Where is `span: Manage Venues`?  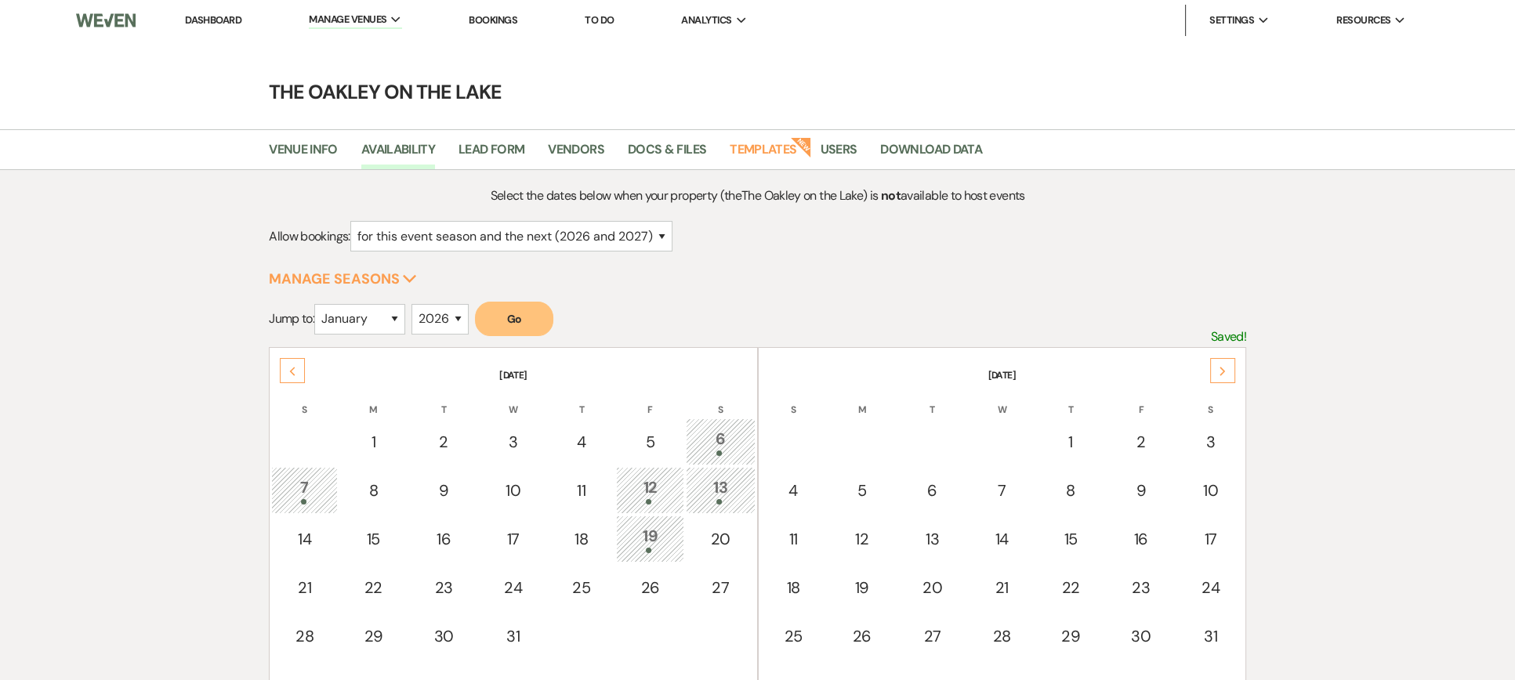
span: Manage Venues is located at coordinates (347, 20).